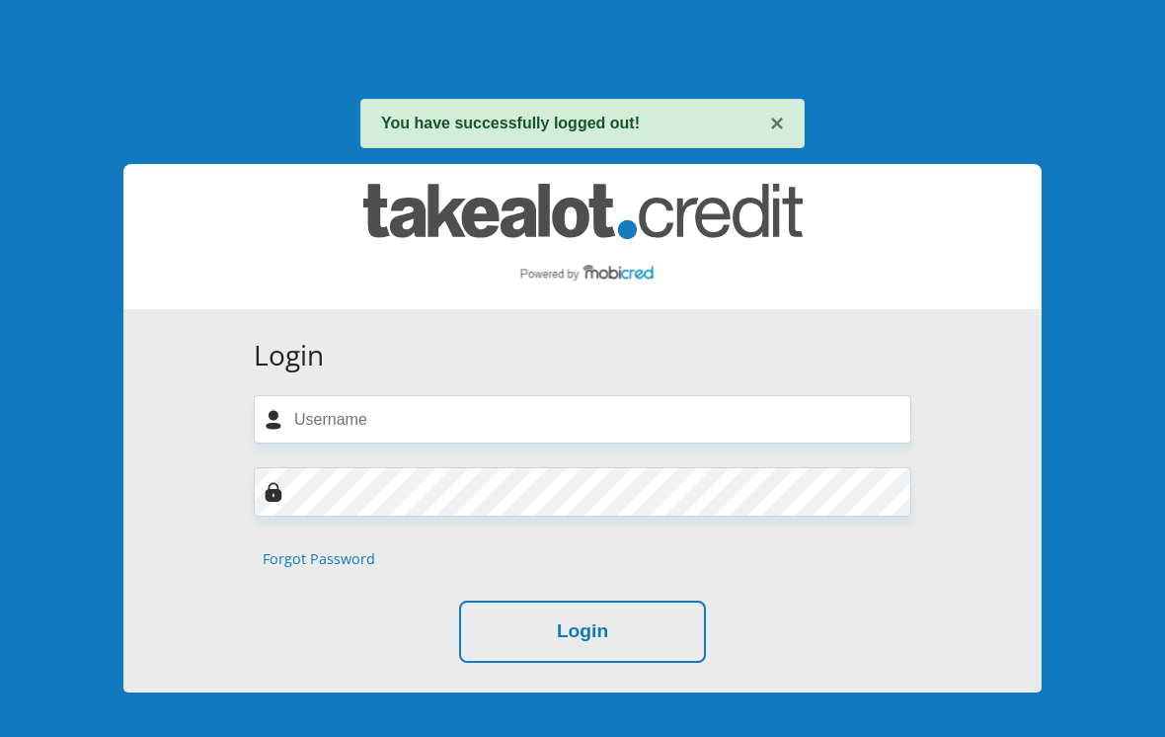  I want to click on strong: You have successfully logged out!, so click(510, 122).